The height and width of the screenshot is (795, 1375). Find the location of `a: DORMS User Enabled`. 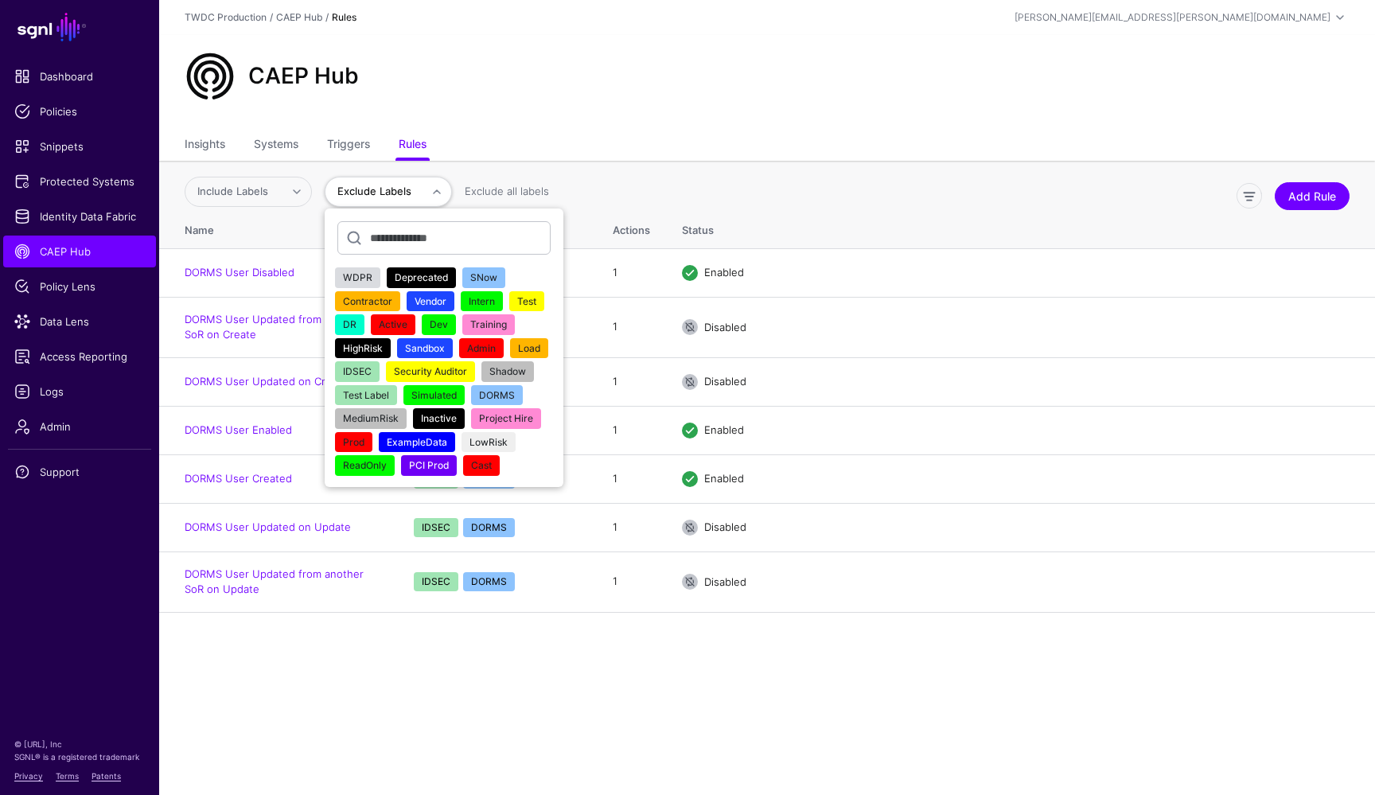

a: DORMS User Enabled is located at coordinates (238, 430).